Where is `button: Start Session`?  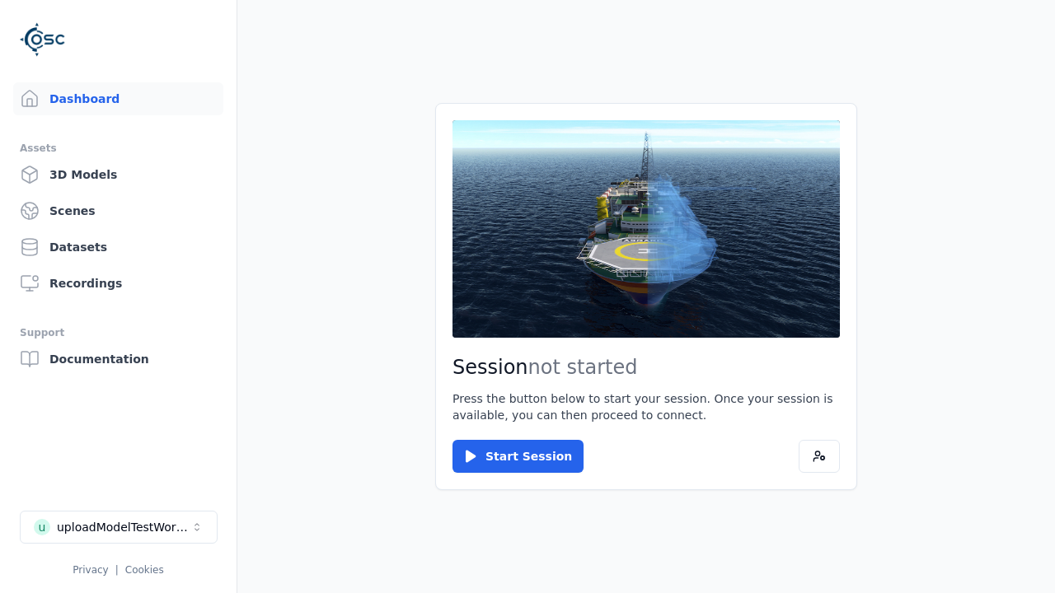 button: Start Session is located at coordinates (518, 457).